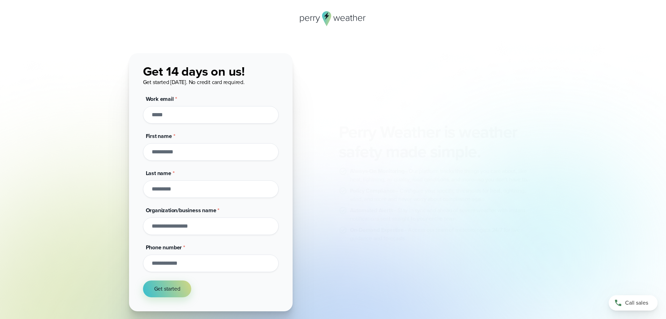  I want to click on span: Organization/business name, so click(181, 210).